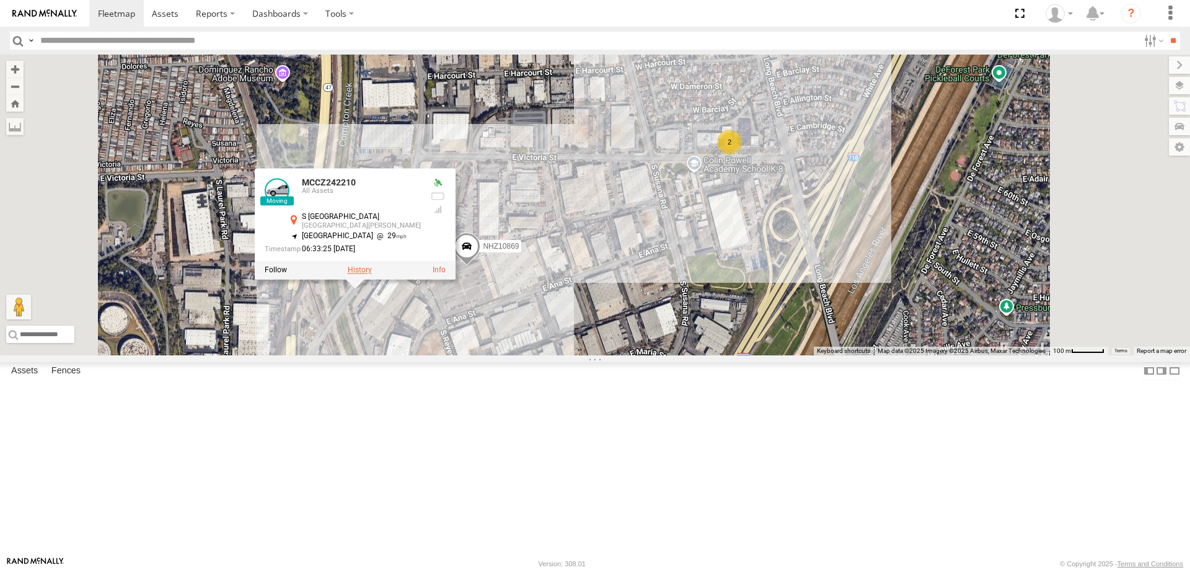 Image resolution: width=1190 pixels, height=570 pixels. Describe the element at coordinates (438, 210) in the screenshot. I see `div: Last Event GSM Signal Strength` at that location.